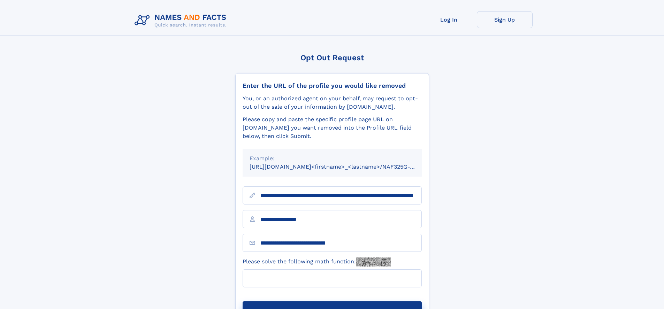 The width and height of the screenshot is (664, 309). I want to click on label: Please solve the following math function:, so click(316, 262).